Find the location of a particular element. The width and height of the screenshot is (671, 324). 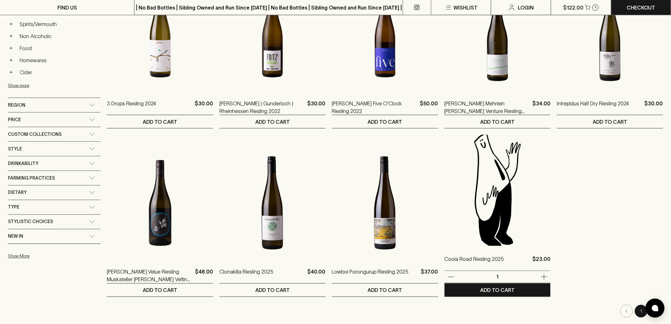

span: New In is located at coordinates (16, 236).